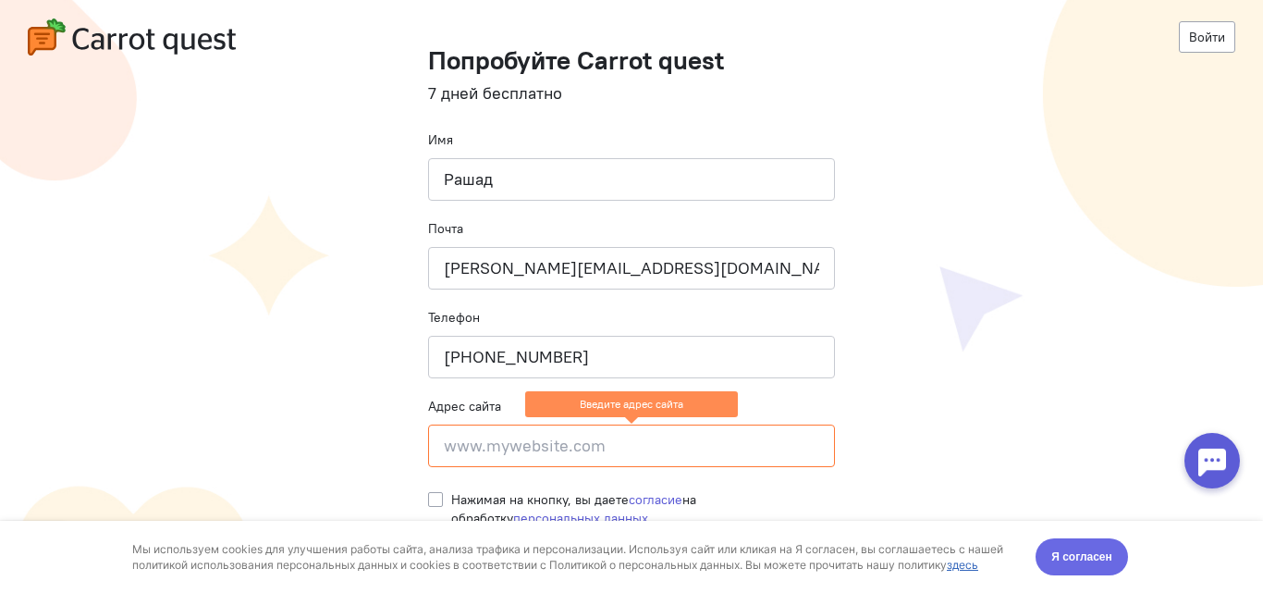 This screenshot has height=593, width=1263. Describe the element at coordinates (631, 93) in the screenshot. I see `h4: 7 дней бесплатно` at that location.